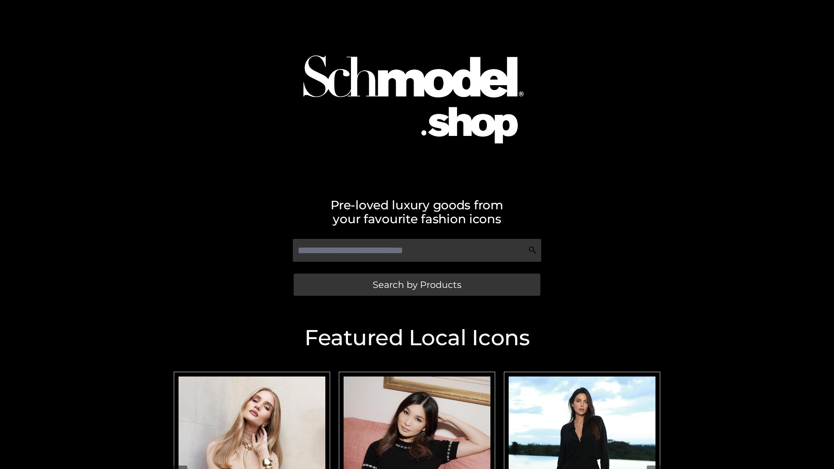 This screenshot has width=834, height=469. I want to click on h2: Featured Local Icons​, so click(417, 338).